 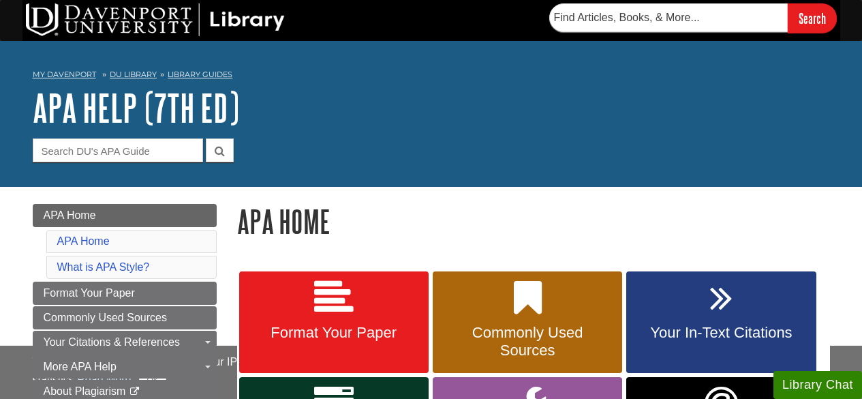 What do you see at coordinates (80, 366) in the screenshot?
I see `span: More APA Help` at bounding box center [80, 366].